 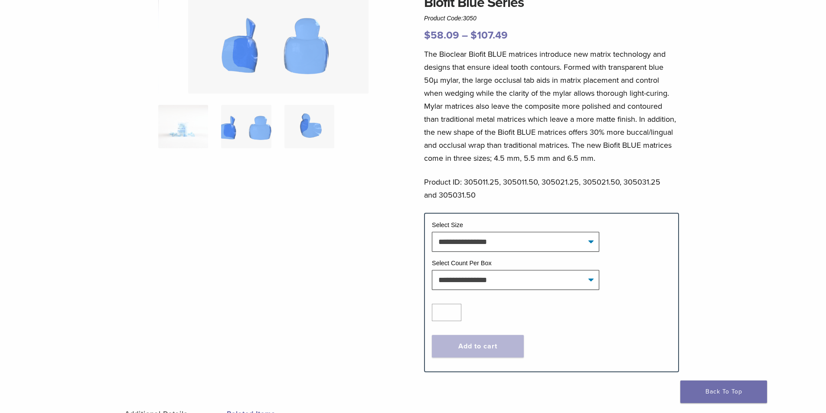 What do you see at coordinates (552, 106) in the screenshot?
I see `p: The Bioclear Biofit BLUE matrices introduce new matrix technology and designs that ensure ideal t...` at bounding box center [552, 106].